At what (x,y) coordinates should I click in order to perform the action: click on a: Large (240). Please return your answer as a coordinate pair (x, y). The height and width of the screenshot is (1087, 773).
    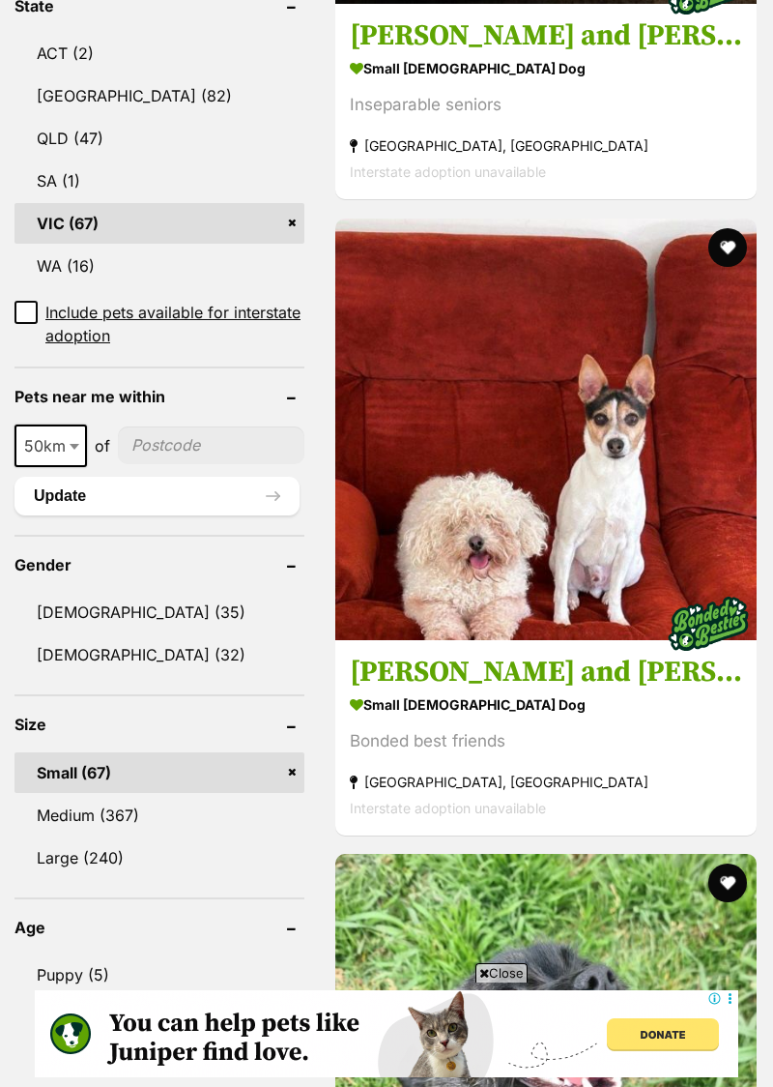
    Looking at the image, I should click on (160, 858).